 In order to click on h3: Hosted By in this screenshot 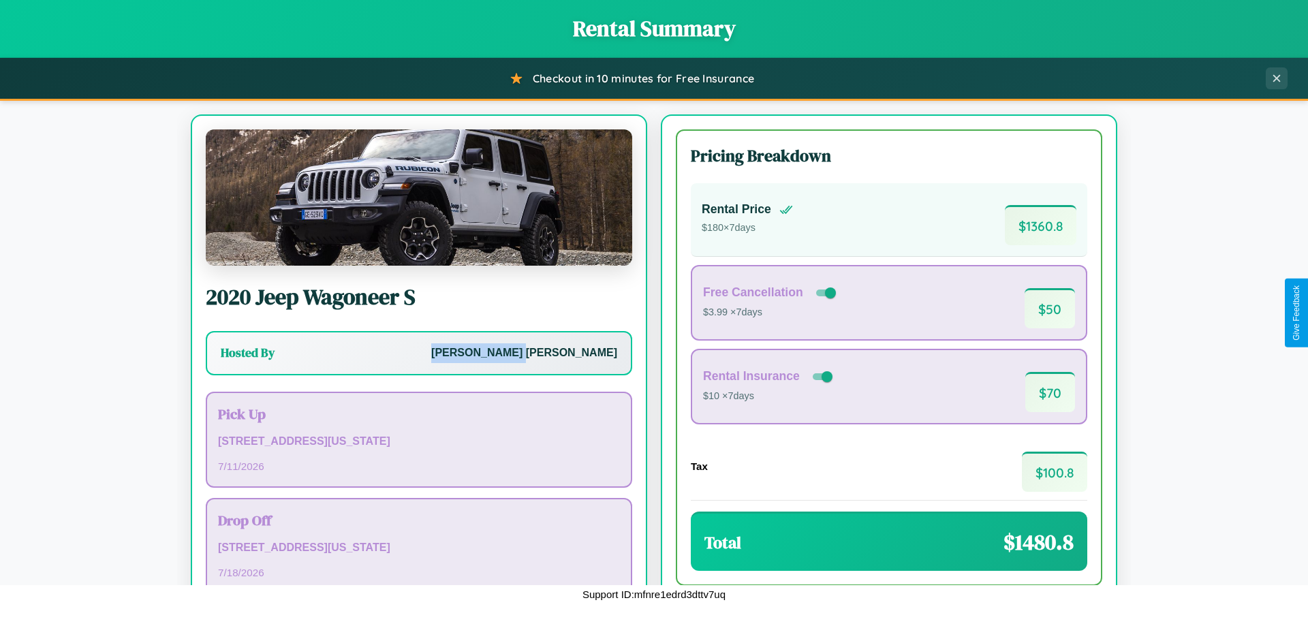, I will do `click(247, 353)`.